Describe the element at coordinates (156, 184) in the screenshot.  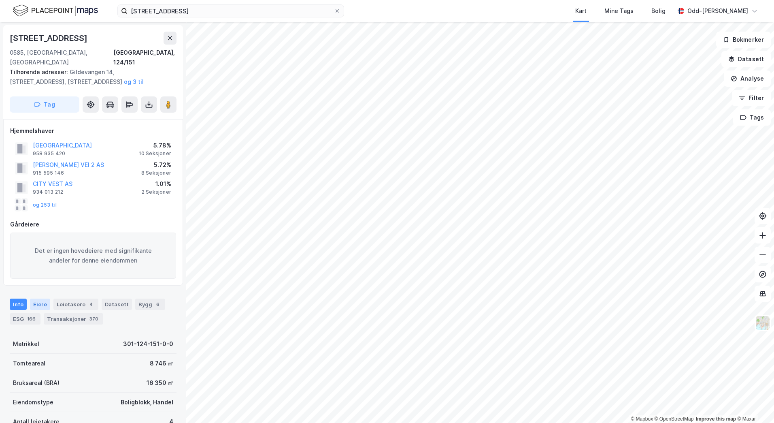
I see `div: 1.01%` at that location.